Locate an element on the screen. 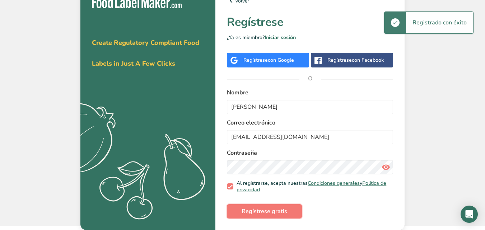 This screenshot has width=485, height=230. h1: Regístrese is located at coordinates (310, 22).